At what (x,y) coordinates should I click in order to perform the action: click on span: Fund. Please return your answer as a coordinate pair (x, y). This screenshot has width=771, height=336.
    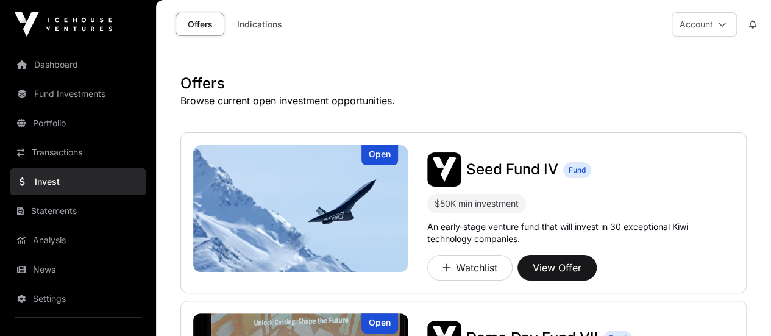
    Looking at the image, I should click on (577, 170).